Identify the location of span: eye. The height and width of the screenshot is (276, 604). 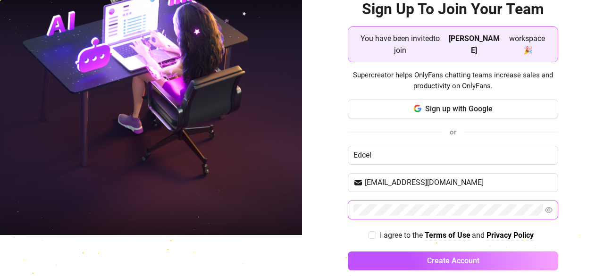
(549, 210).